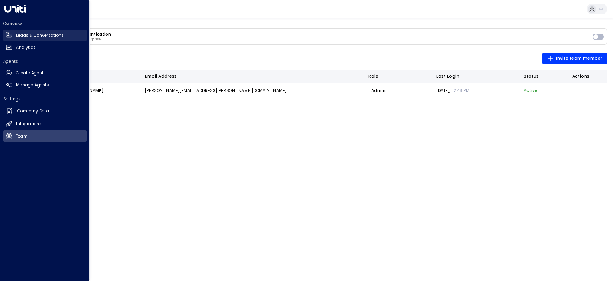  Describe the element at coordinates (33, 111) in the screenshot. I see `h2: Company Data` at that location.